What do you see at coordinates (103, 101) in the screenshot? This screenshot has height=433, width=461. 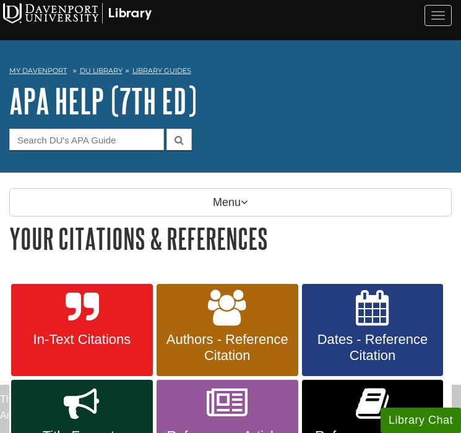 I see `a: APA Help (7th Ed)` at bounding box center [103, 101].